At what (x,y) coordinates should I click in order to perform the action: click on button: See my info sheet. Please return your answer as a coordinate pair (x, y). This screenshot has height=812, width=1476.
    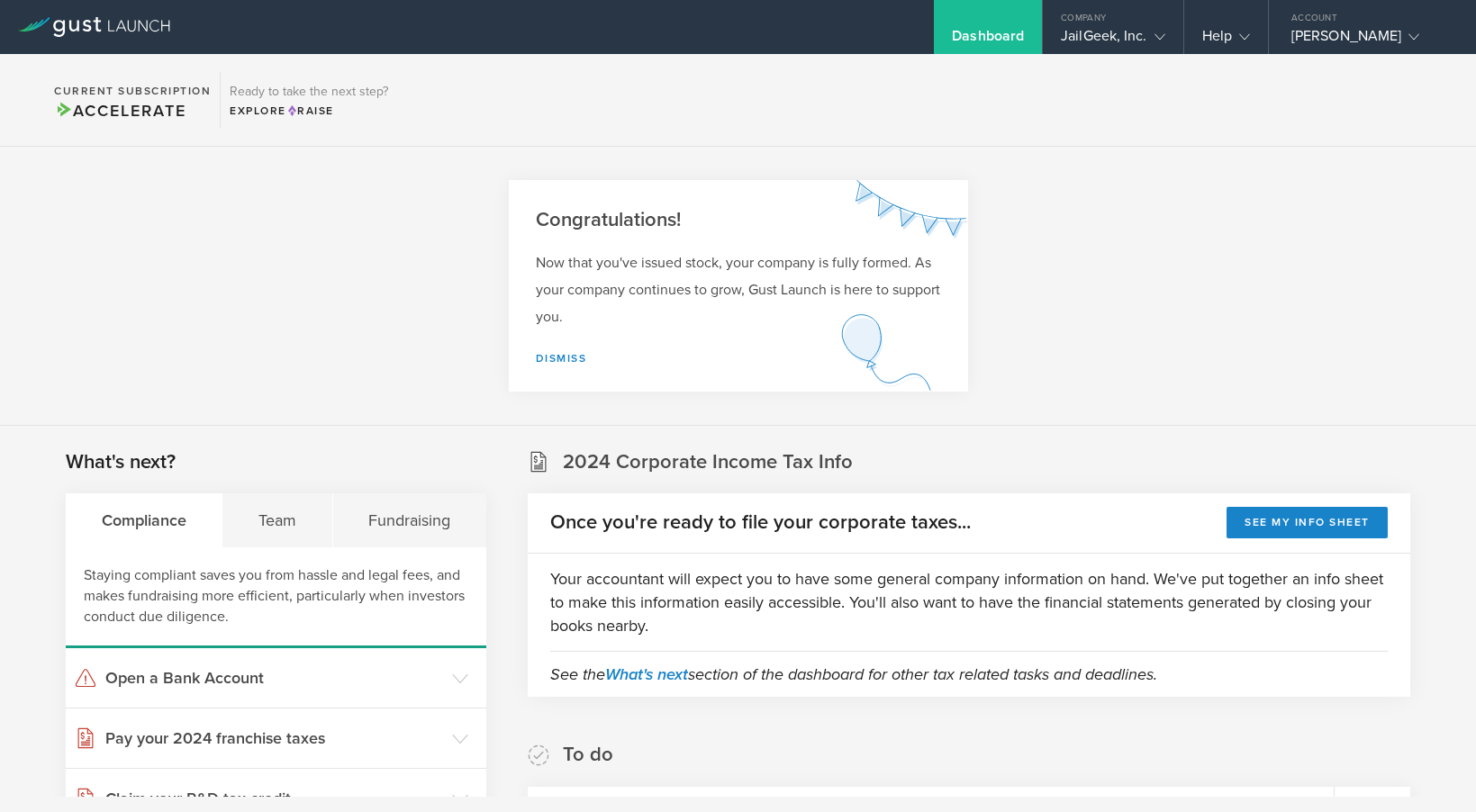
    Looking at the image, I should click on (1307, 522).